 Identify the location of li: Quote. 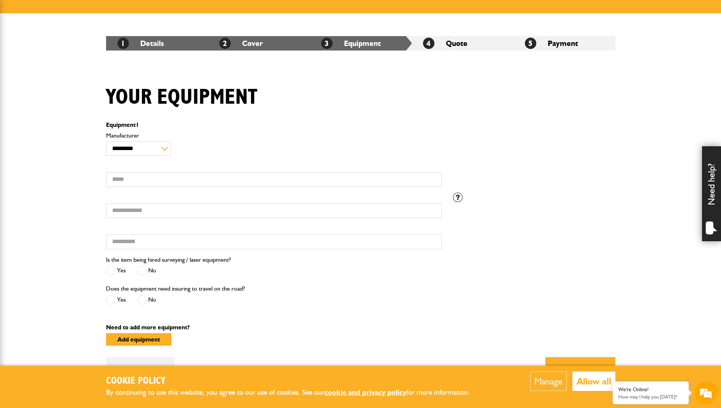
(462, 43).